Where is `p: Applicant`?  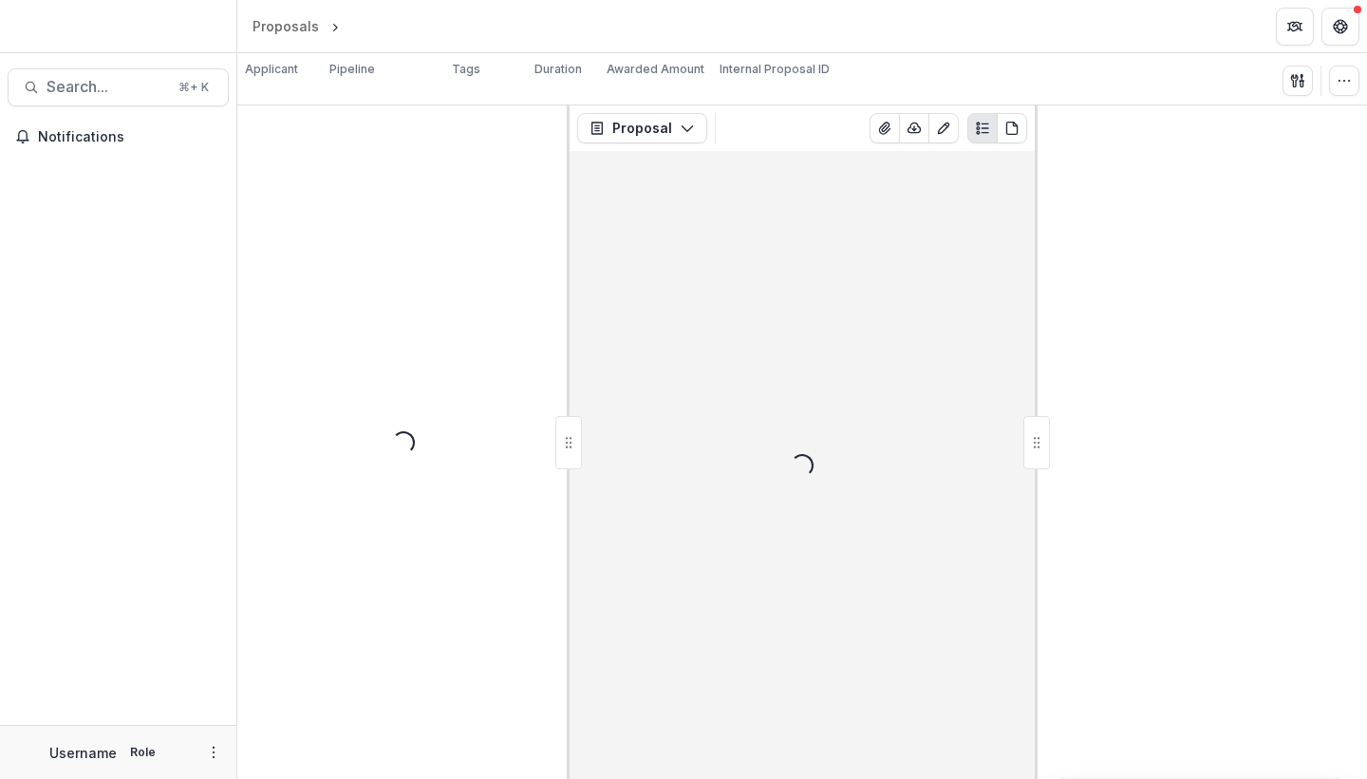
p: Applicant is located at coordinates (272, 69).